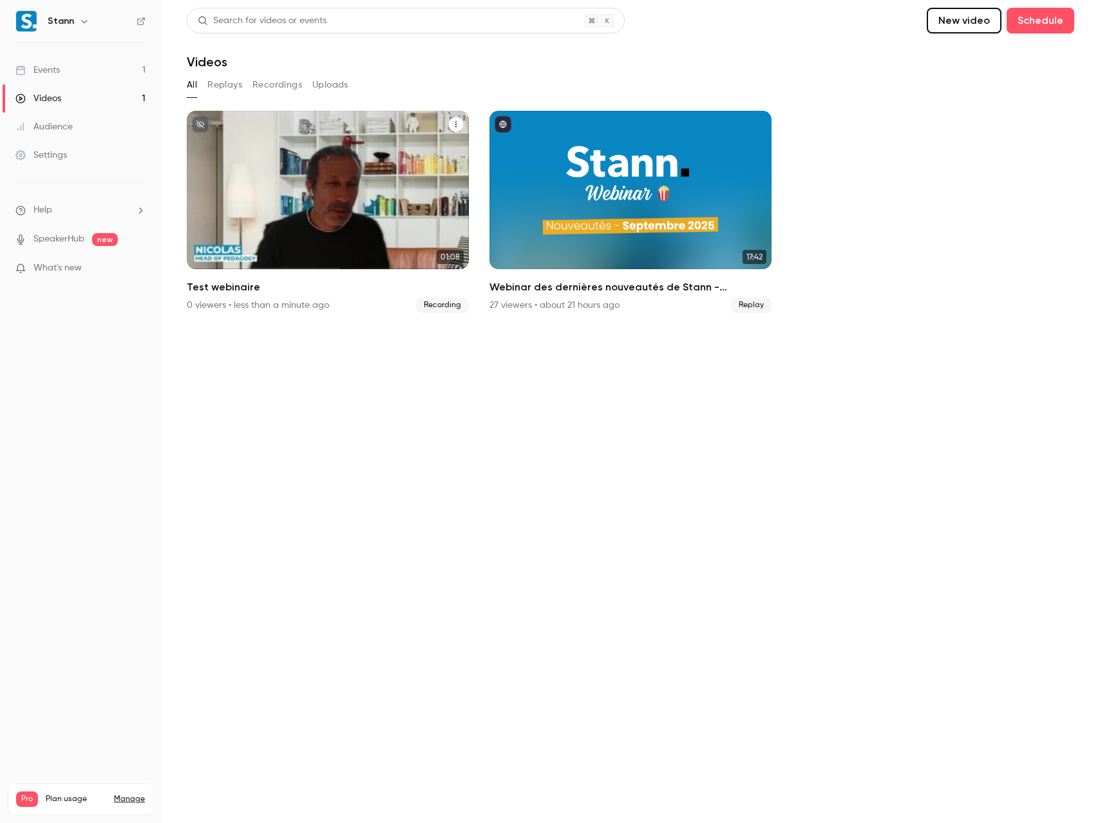  What do you see at coordinates (450, 257) in the screenshot?
I see `span: 01:08` at bounding box center [450, 257].